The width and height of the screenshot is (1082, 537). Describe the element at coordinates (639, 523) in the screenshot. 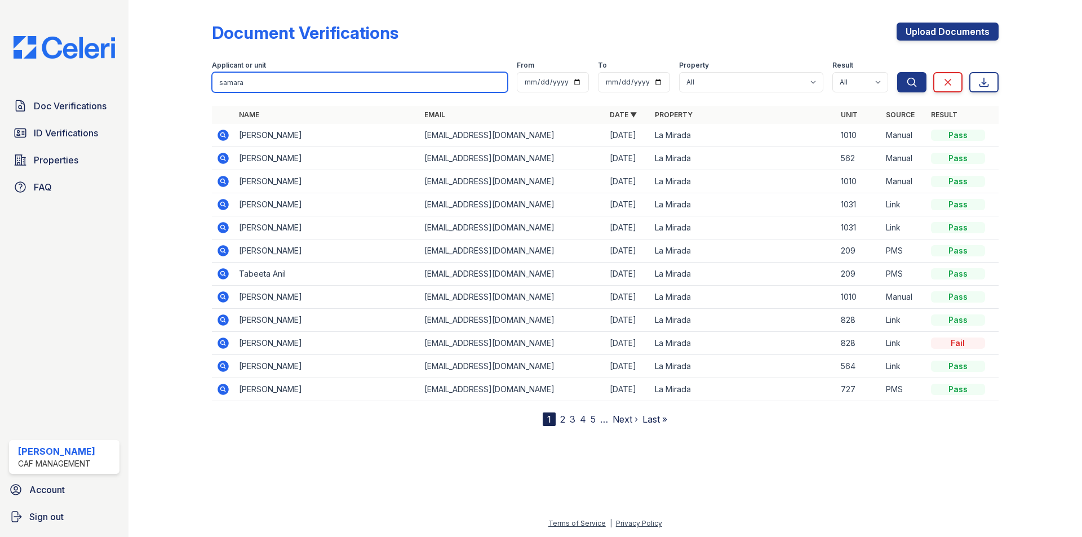

I see `a: Privacy Policy` at that location.